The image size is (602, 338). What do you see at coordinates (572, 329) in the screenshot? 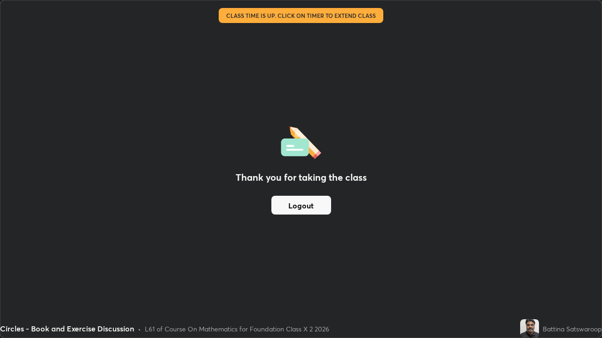
I see `div: Battina Satswaroop` at bounding box center [572, 329].